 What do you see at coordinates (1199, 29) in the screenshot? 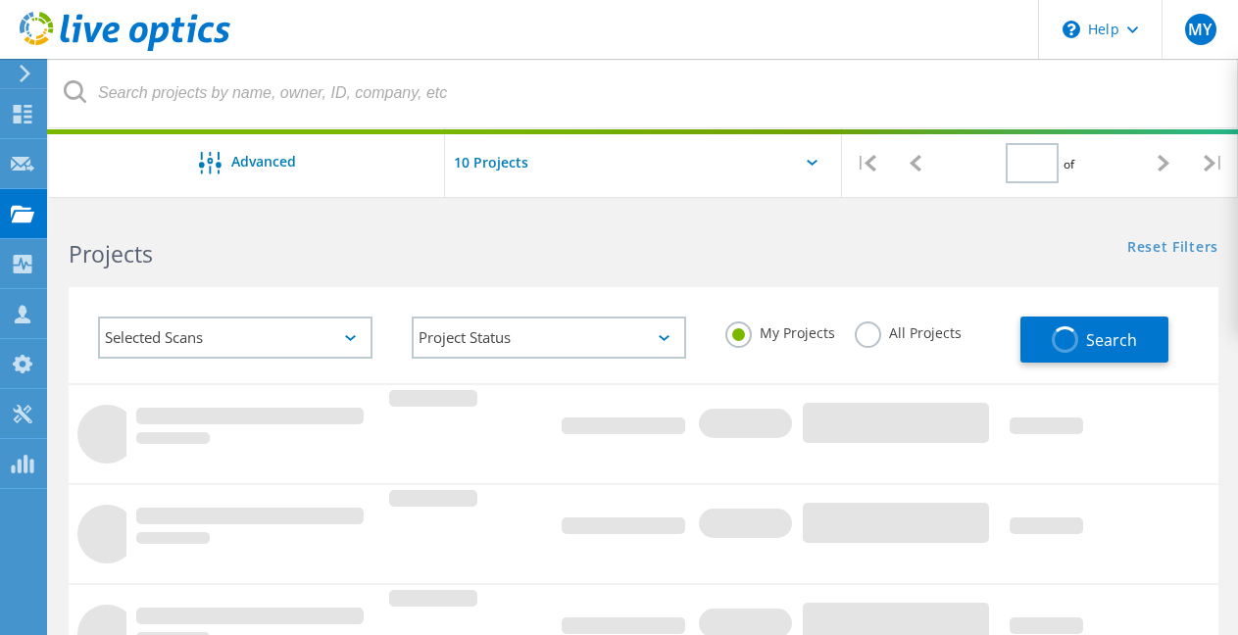
I see `span: MY` at bounding box center [1199, 29].